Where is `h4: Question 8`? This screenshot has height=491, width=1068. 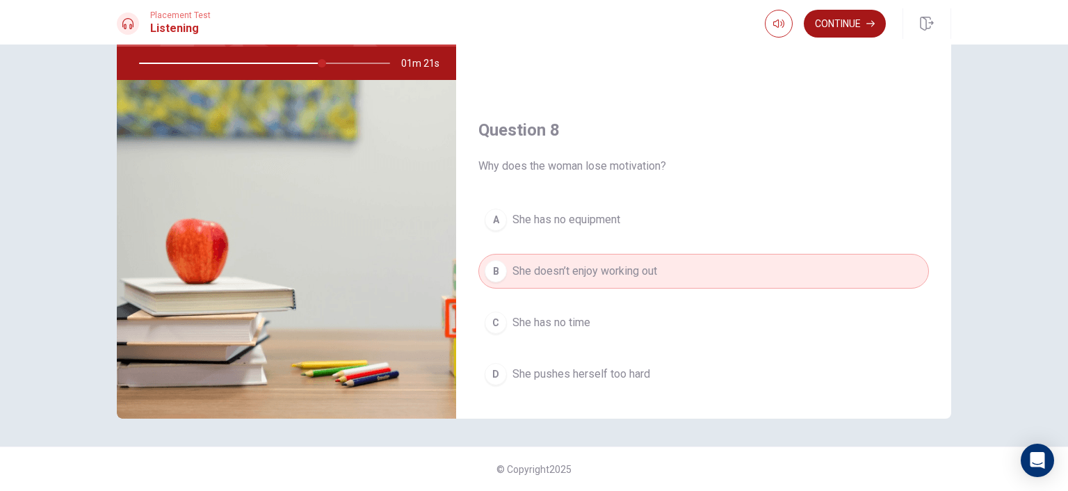
h4: Question 8 is located at coordinates (704, 130).